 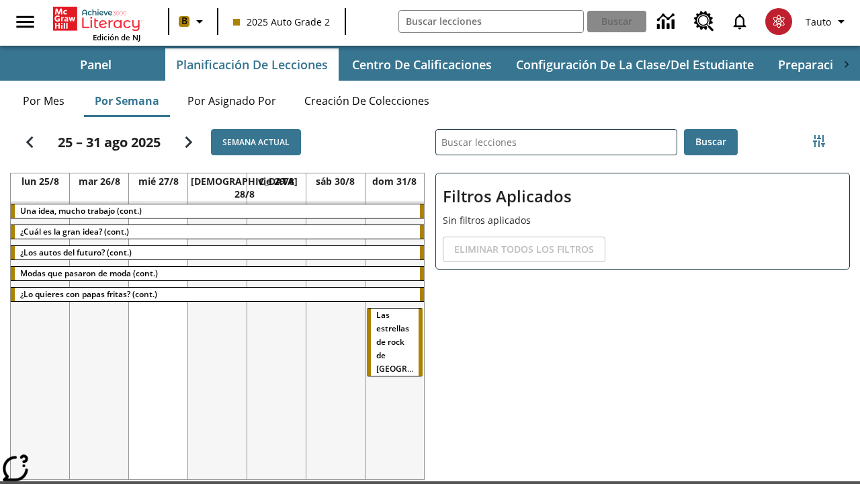 I want to click on button: Por mes, so click(x=44, y=101).